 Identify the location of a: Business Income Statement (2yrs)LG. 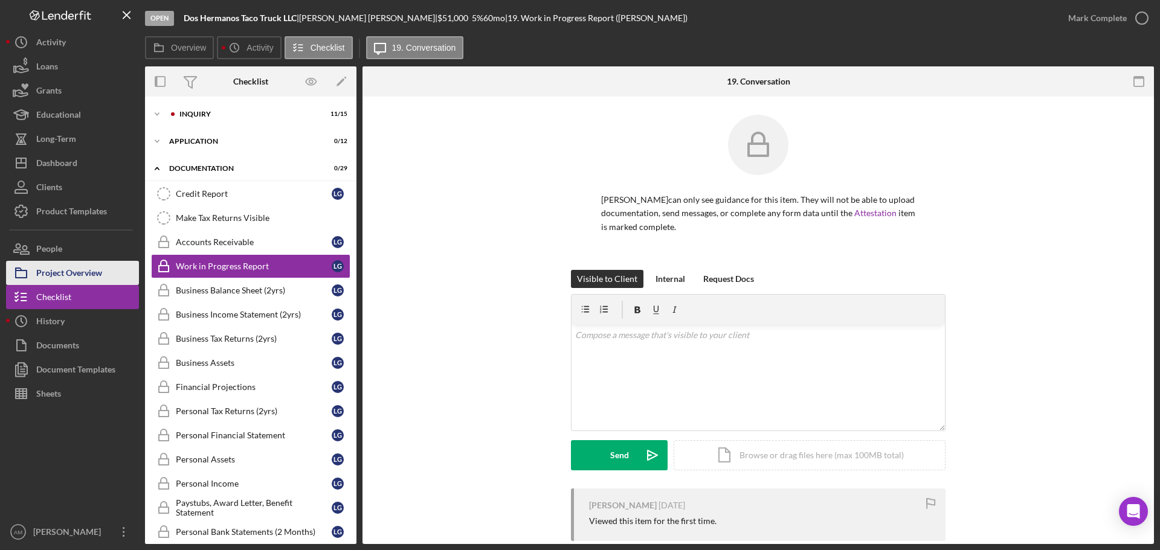
(251, 315).